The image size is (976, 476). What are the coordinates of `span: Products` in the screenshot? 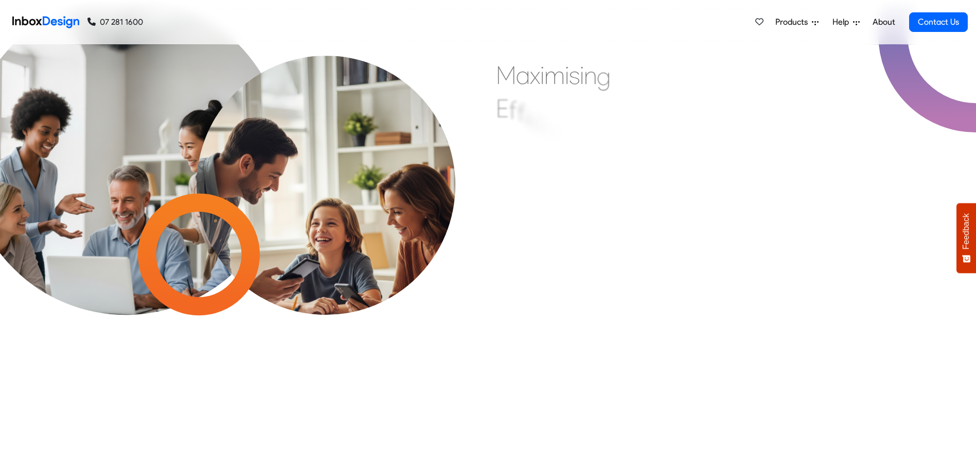 It's located at (794, 22).